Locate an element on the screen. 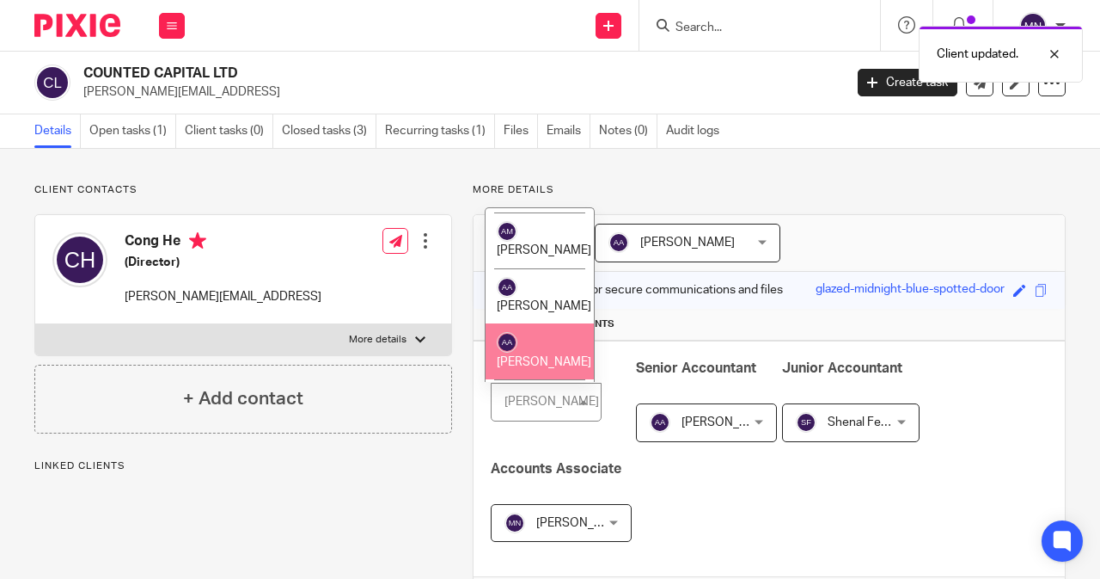 The width and height of the screenshot is (1100, 579). p: Client updated. is located at coordinates (977, 54).